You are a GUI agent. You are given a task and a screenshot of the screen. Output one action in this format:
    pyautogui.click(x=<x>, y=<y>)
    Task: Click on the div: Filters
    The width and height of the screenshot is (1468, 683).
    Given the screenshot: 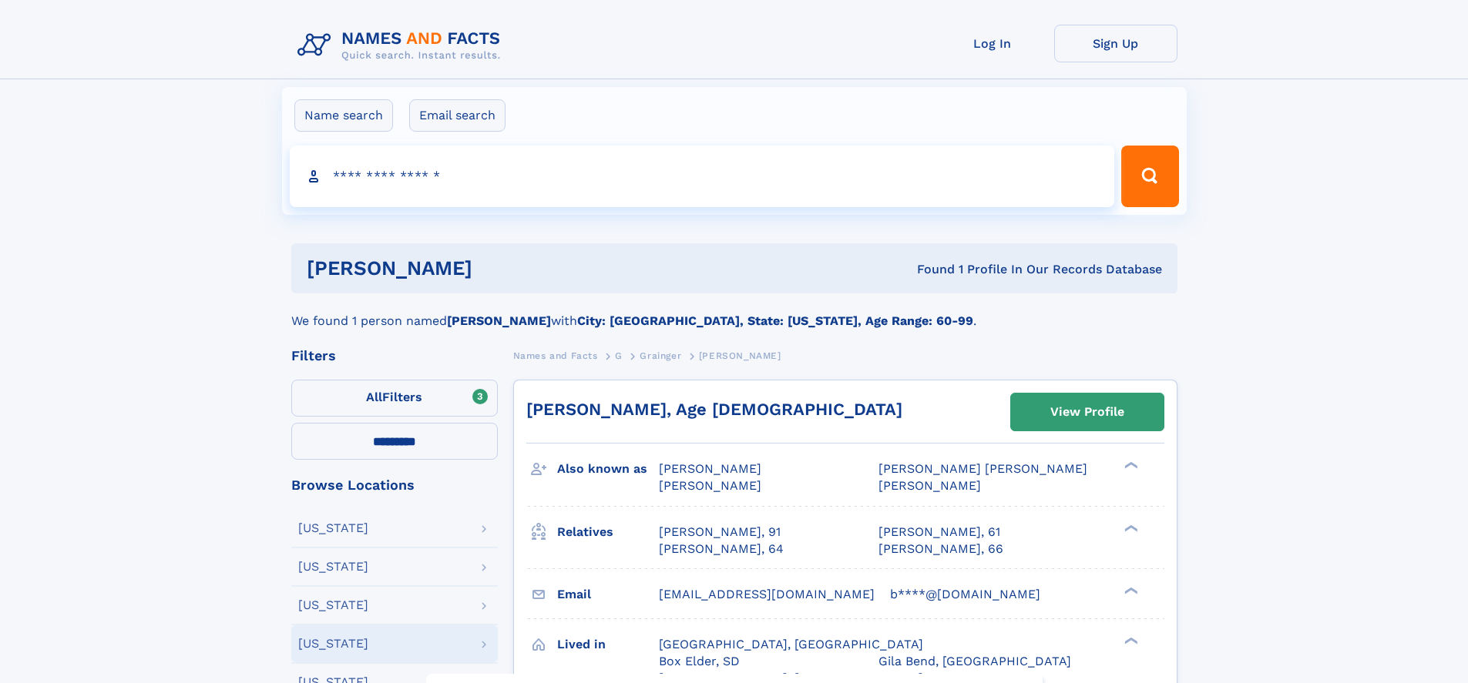 What is the action you would take?
    pyautogui.click(x=395, y=356)
    